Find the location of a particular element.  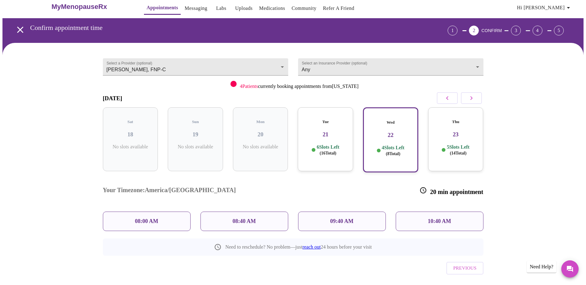

div: 4 is located at coordinates (538, 31).